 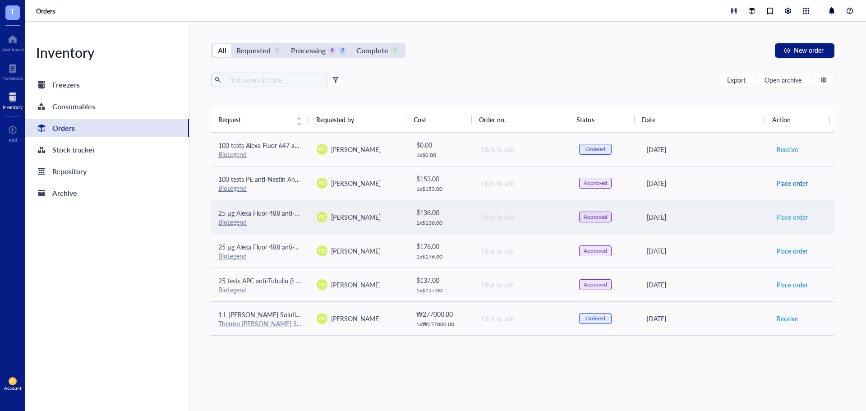 I want to click on div: 2, so click(x=343, y=51).